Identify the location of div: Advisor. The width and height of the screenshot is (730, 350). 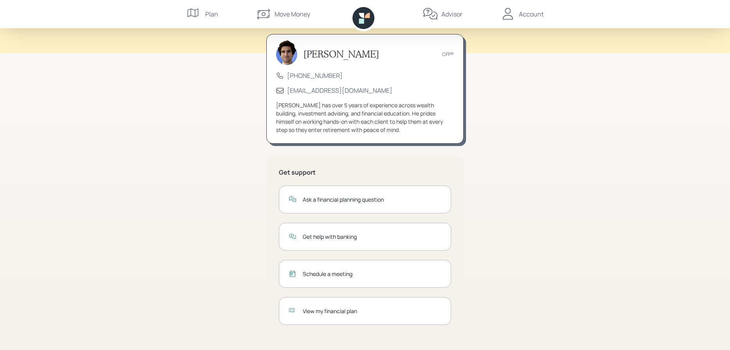
(452, 14).